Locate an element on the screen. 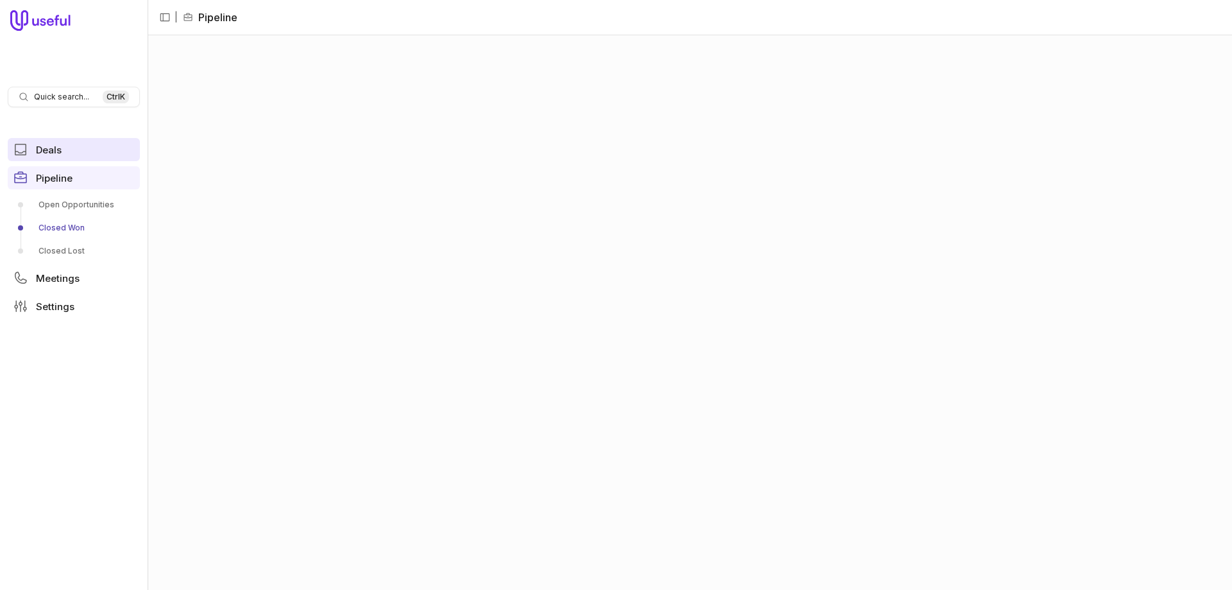 The image size is (1232, 590). a: Meetings is located at coordinates (74, 278).